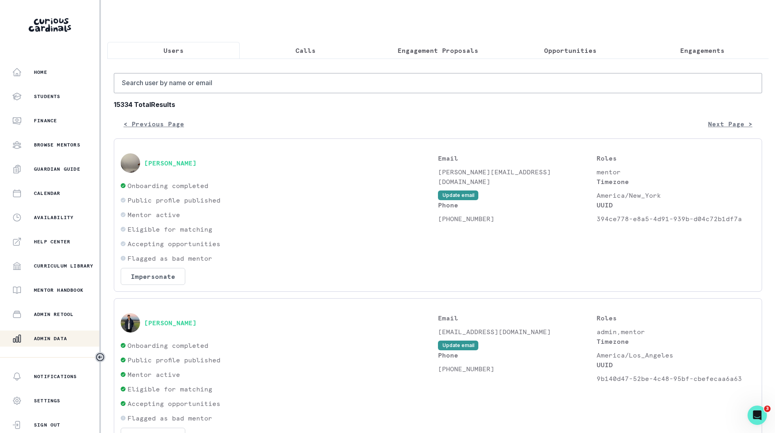  What do you see at coordinates (64, 266) in the screenshot?
I see `p: Curriculum Library` at bounding box center [64, 266].